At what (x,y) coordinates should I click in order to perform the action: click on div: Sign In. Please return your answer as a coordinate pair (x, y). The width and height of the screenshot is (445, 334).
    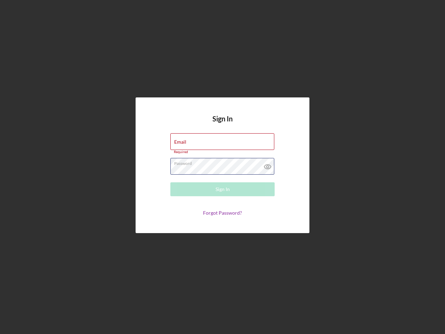
    Looking at the image, I should click on (222, 189).